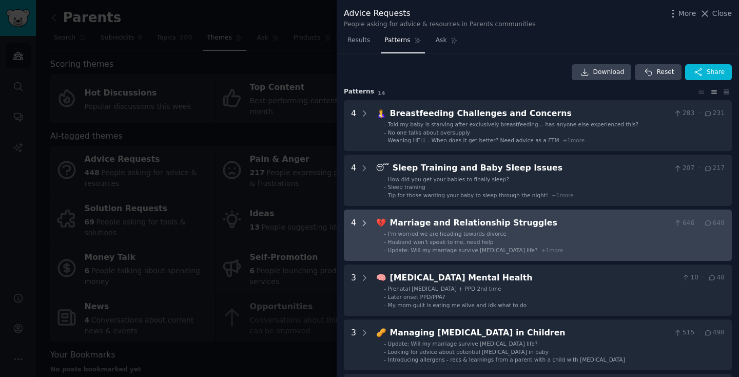 This screenshot has height=377, width=739. Describe the element at coordinates (440, 25) in the screenshot. I see `div: People asking for advice & resources in Parents communities` at that location.